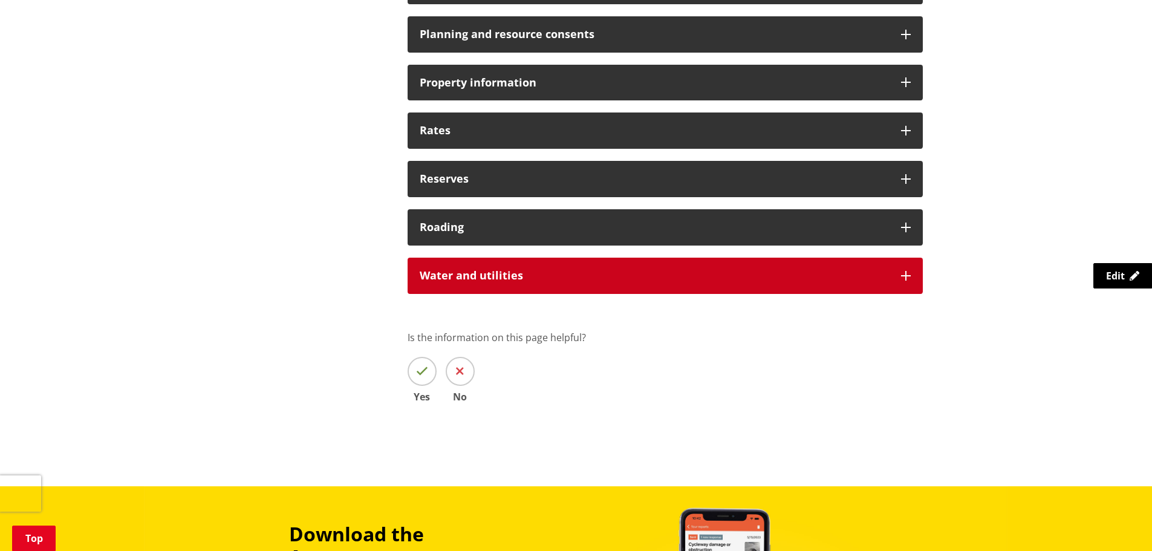 The image size is (1152, 551). Describe the element at coordinates (34, 538) in the screenshot. I see `a: Top` at that location.